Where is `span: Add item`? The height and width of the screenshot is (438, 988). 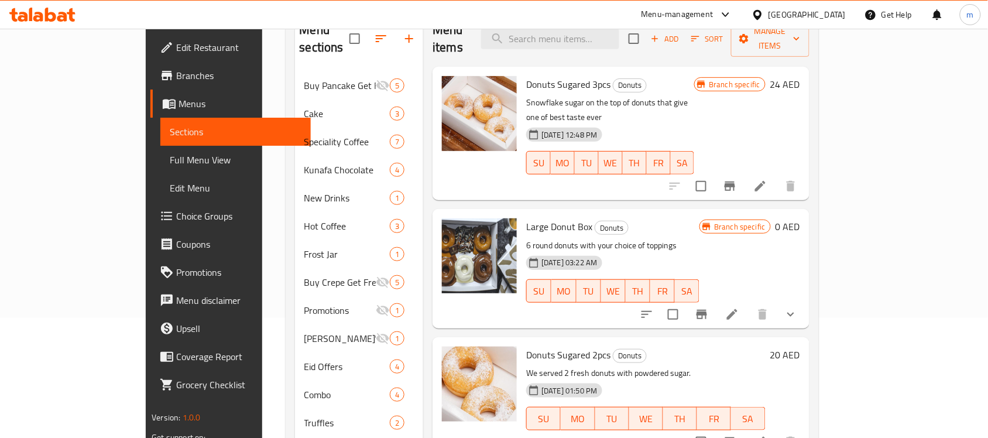 span: Add item is located at coordinates (665, 39).